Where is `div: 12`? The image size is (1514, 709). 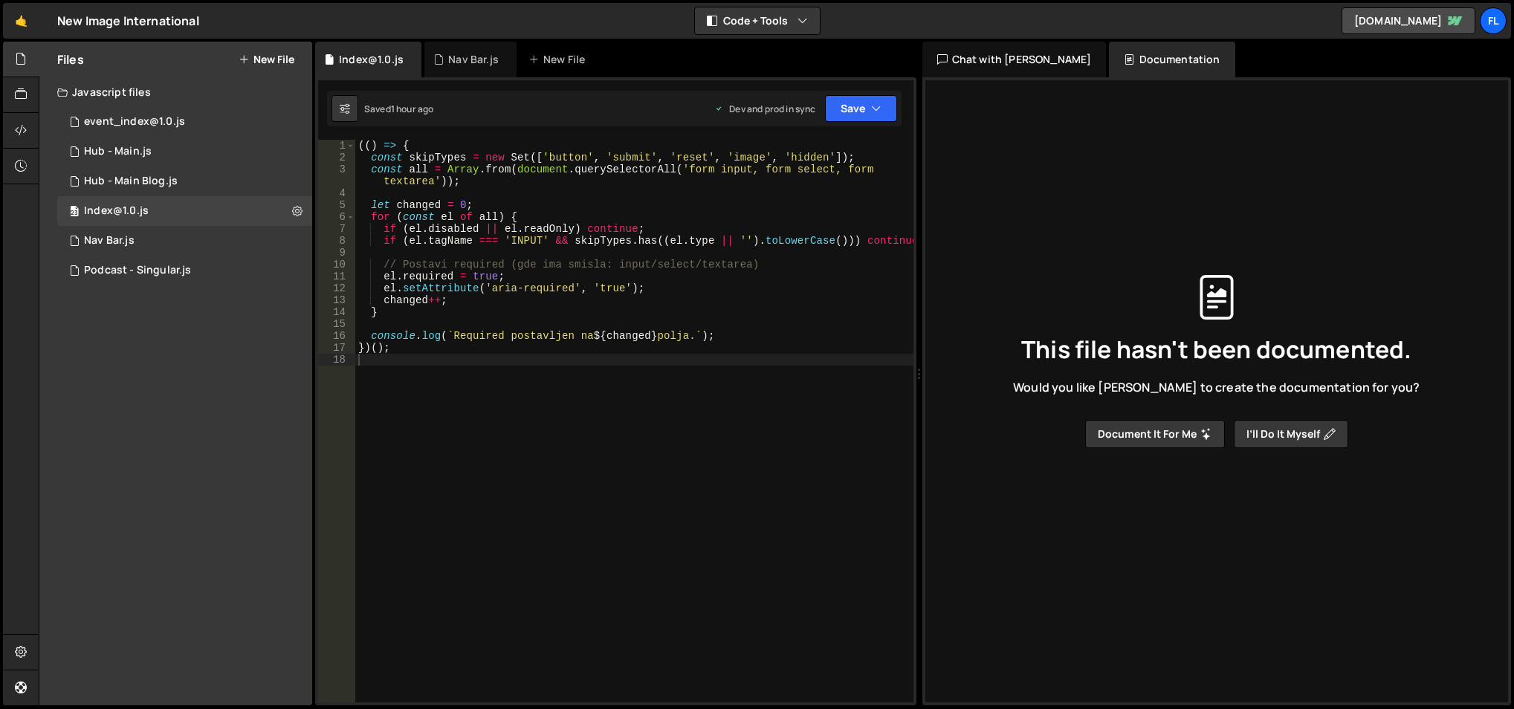
div: 12 is located at coordinates (337, 288).